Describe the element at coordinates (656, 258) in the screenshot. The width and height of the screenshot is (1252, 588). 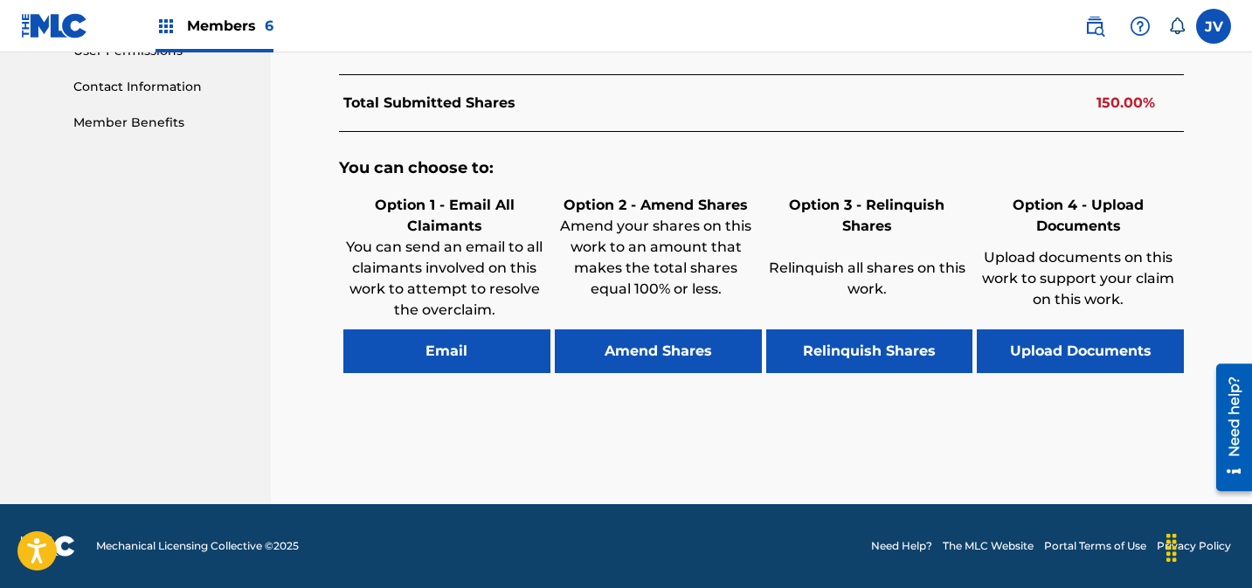
I see `p: Amend your shares on this work to an amount that makes the total shares equal 100% or less.` at that location.